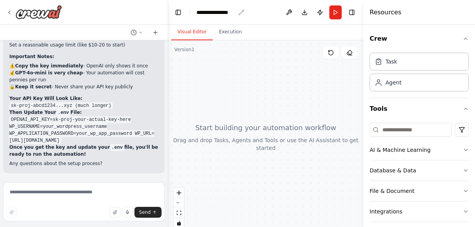 The height and width of the screenshot is (227, 475). I want to click on button: Integrations, so click(419, 212).